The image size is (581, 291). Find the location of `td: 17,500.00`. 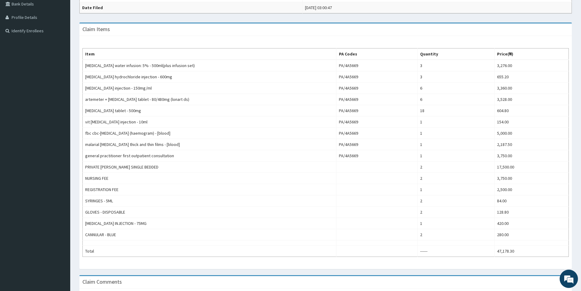

td: 17,500.00 is located at coordinates (531, 167).